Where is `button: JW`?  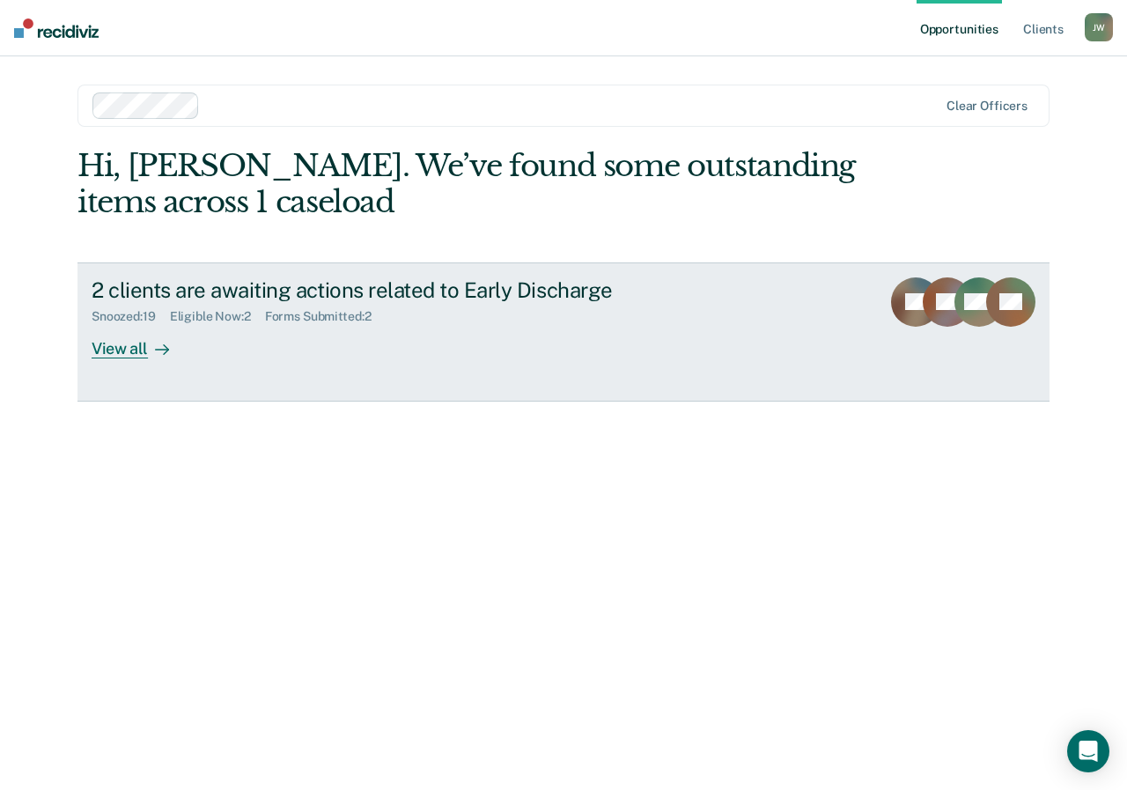 button: JW is located at coordinates (1099, 27).